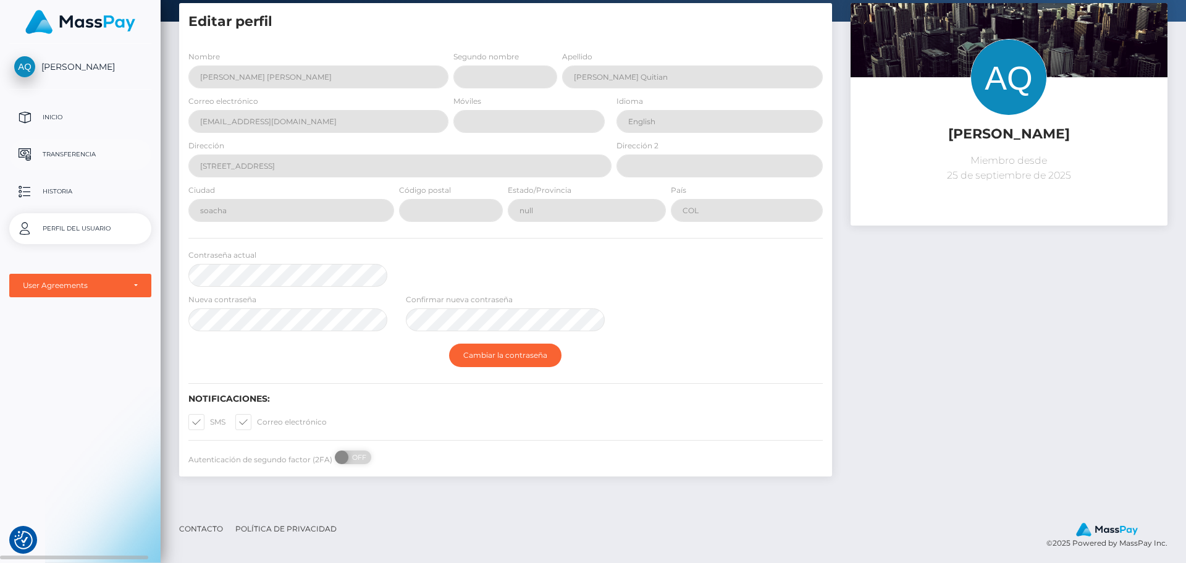 The height and width of the screenshot is (563, 1186). What do you see at coordinates (1111, 536) in the screenshot?
I see `div: © 2025 Powered by MassPay Inc.` at bounding box center [1111, 536].